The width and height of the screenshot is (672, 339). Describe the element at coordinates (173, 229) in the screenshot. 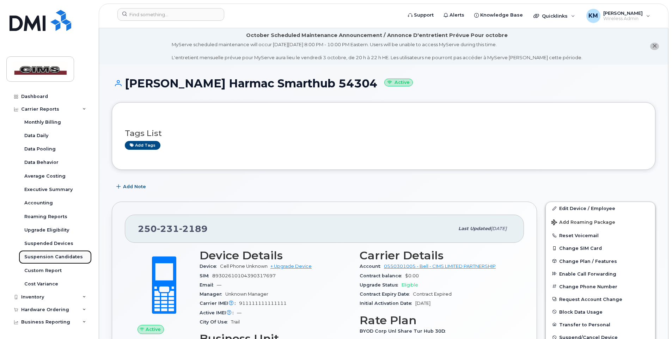

I see `span: 250` at that location.